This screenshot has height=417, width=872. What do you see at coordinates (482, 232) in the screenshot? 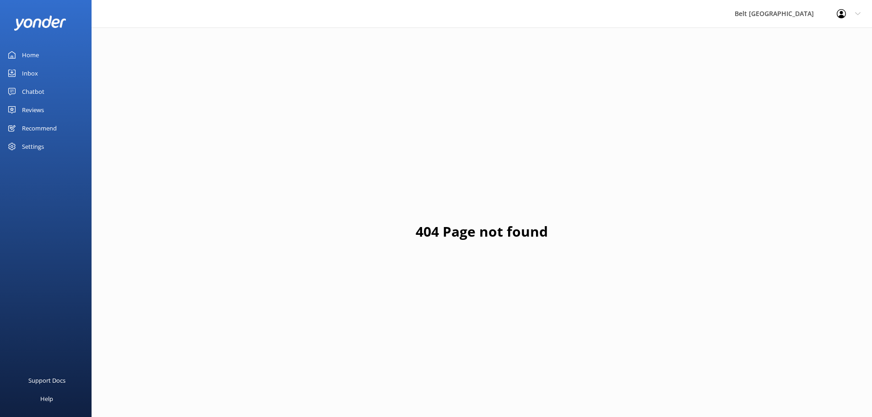
I see `h1: 404 Page not found` at bounding box center [482, 232].